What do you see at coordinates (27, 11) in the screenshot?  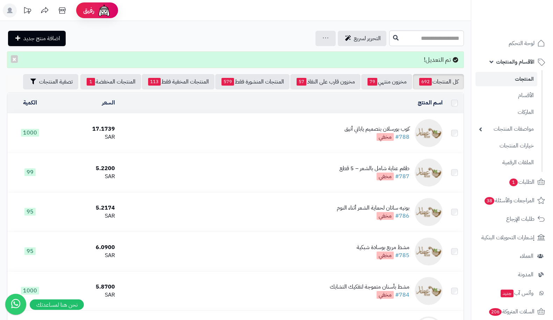 I see `a: تحديثات المنصة` at bounding box center [27, 11].